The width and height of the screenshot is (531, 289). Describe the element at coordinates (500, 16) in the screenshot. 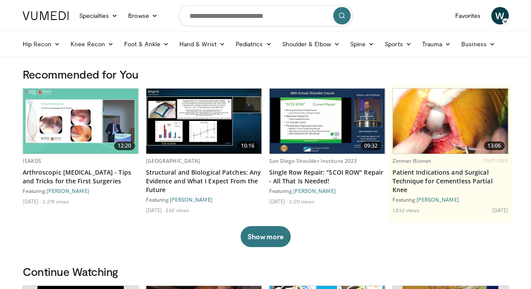

I see `a: W` at that location.